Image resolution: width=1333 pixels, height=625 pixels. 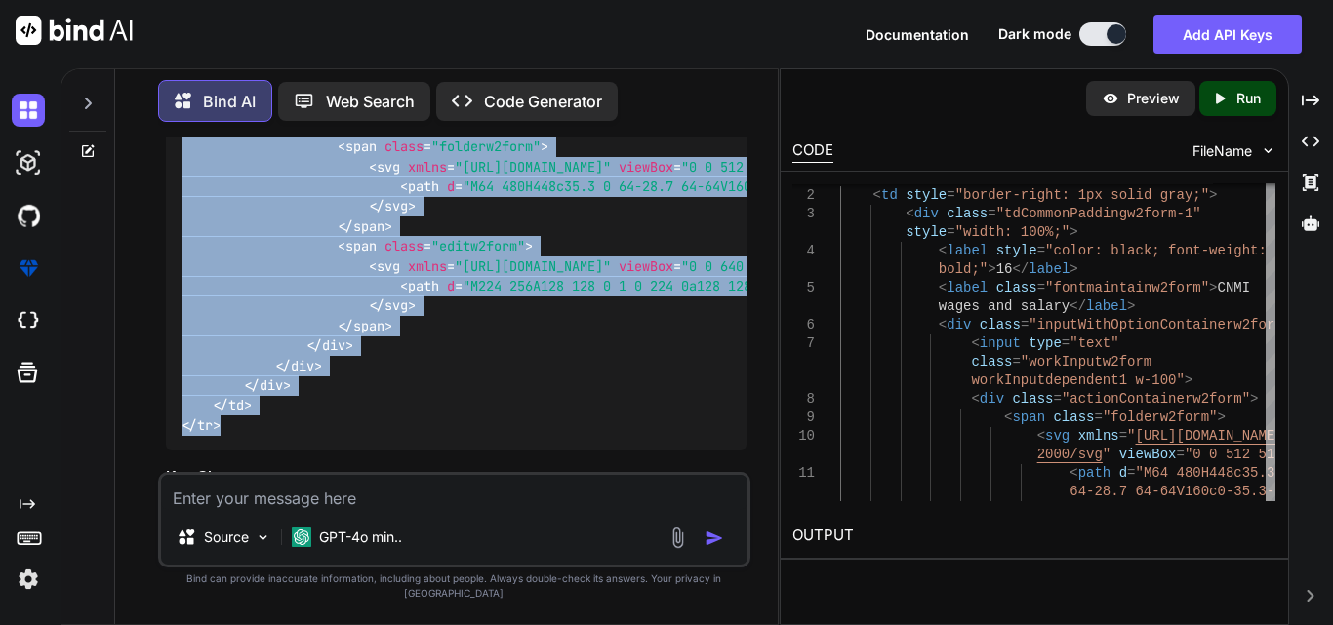 What do you see at coordinates (1248, 99) in the screenshot?
I see `p: Run` at bounding box center [1248, 99].